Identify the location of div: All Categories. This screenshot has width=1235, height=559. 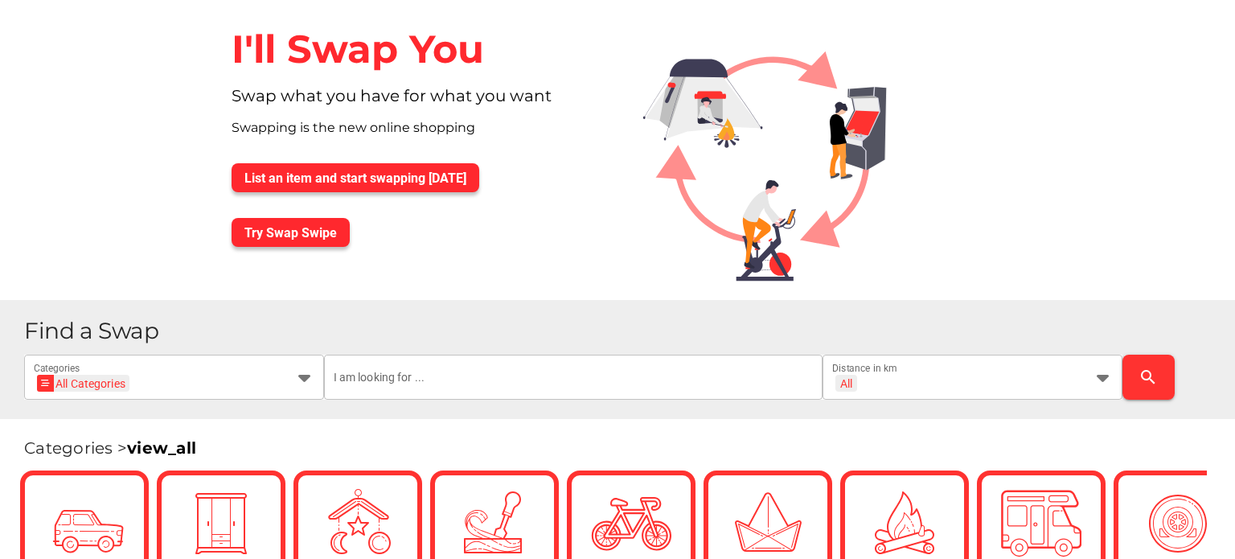
(84, 383).